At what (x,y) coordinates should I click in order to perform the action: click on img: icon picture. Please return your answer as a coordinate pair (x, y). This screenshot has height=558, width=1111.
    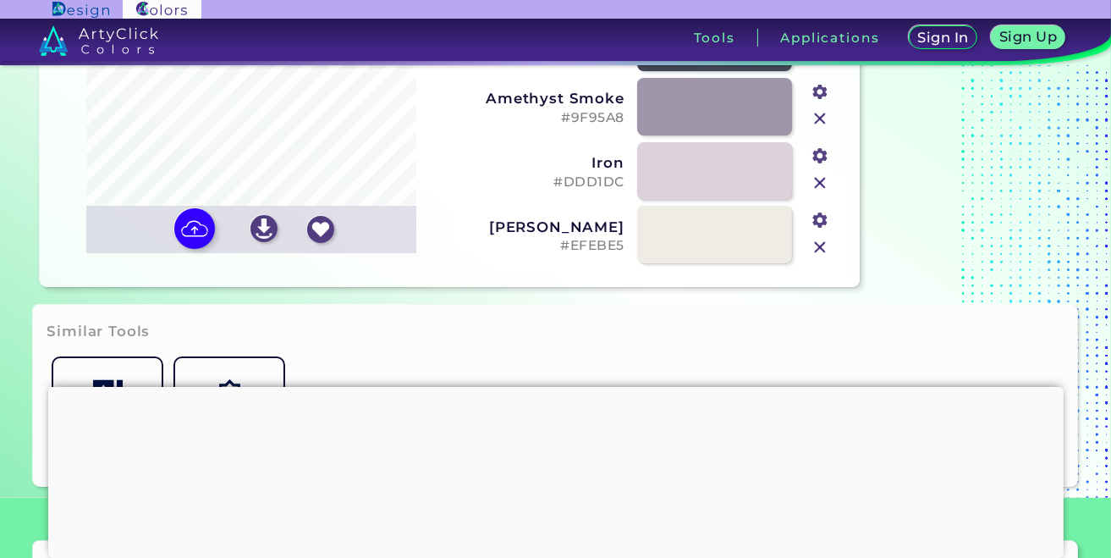
    Looking at the image, I should click on (195, 228).